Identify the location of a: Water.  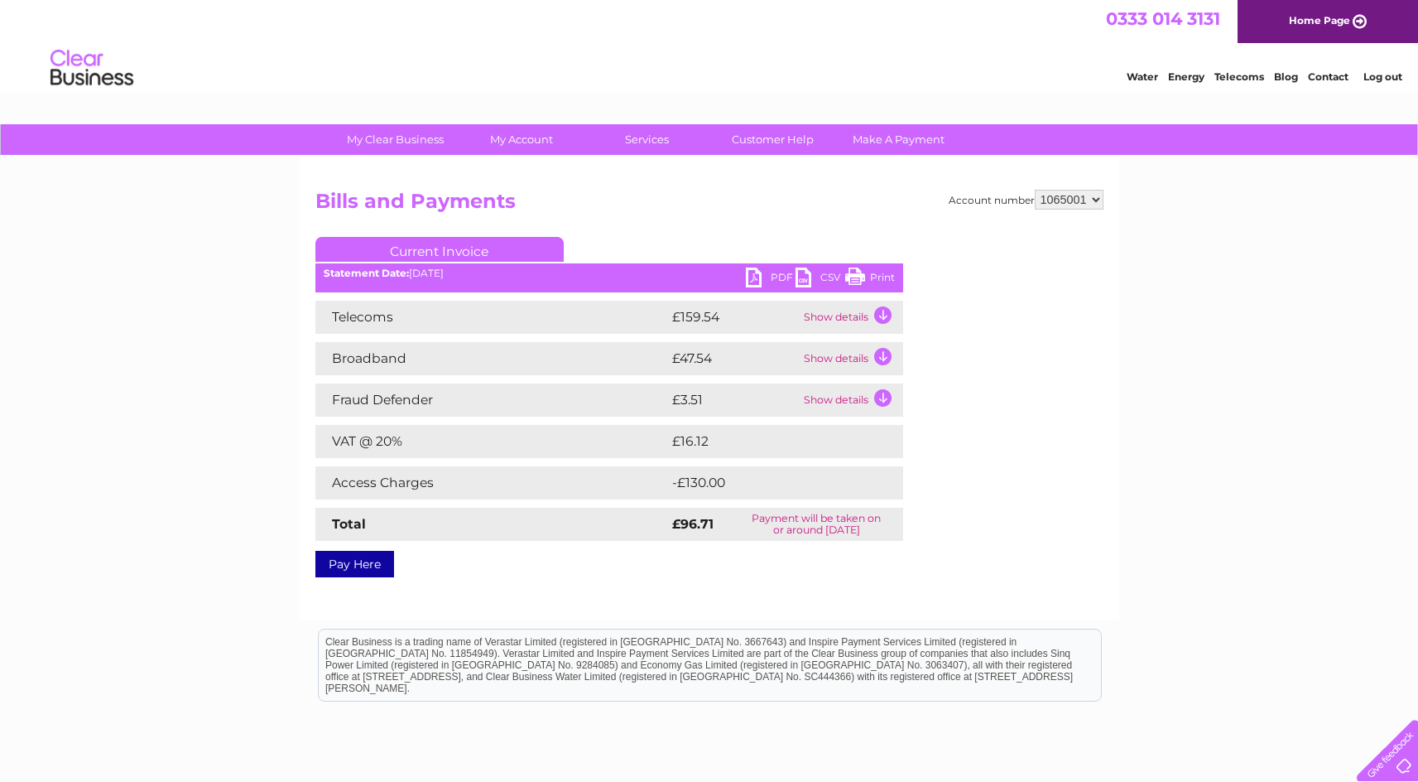
(1143, 76).